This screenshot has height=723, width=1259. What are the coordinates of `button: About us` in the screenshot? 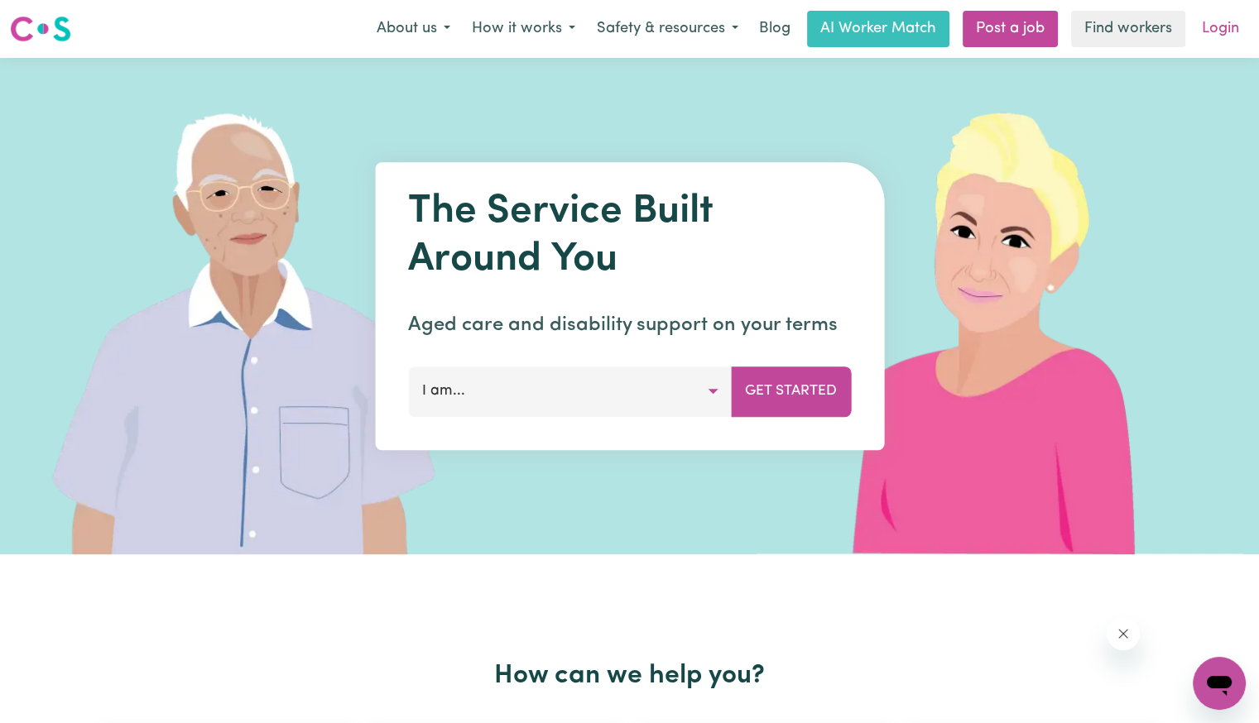 It's located at (413, 29).